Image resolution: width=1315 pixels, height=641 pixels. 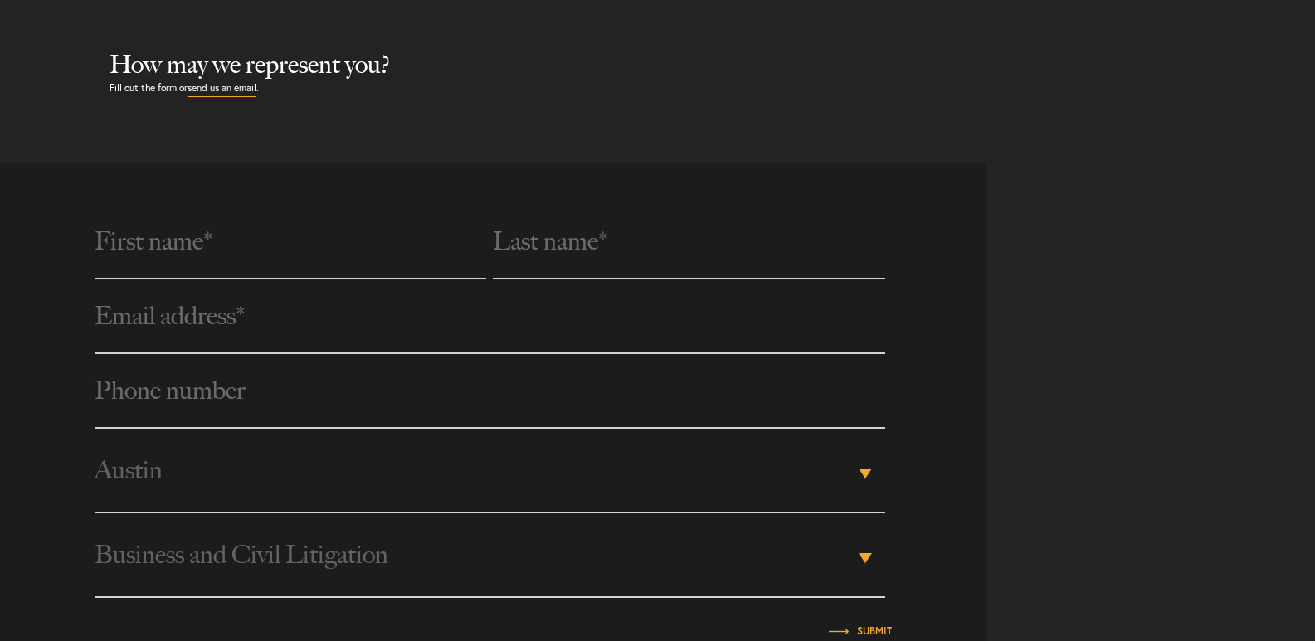 What do you see at coordinates (290, 242) in the screenshot?
I see `input: First name*` at bounding box center [290, 242].